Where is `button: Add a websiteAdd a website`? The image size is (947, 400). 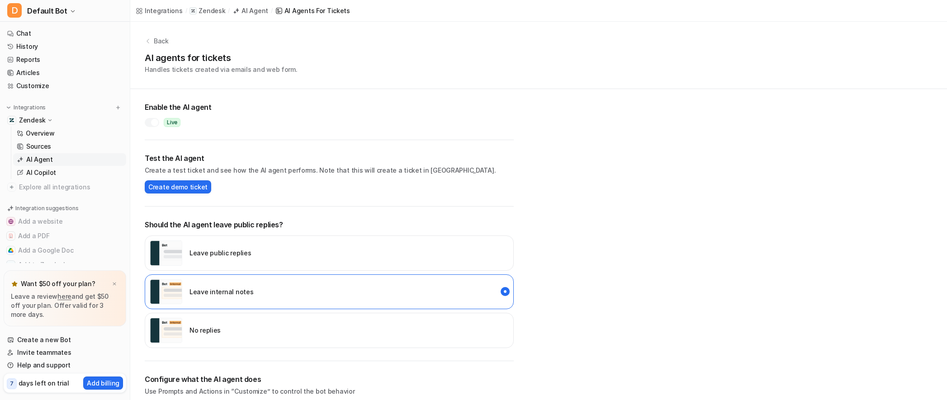
button: Add a websiteAdd a website is located at coordinates (65, 222).